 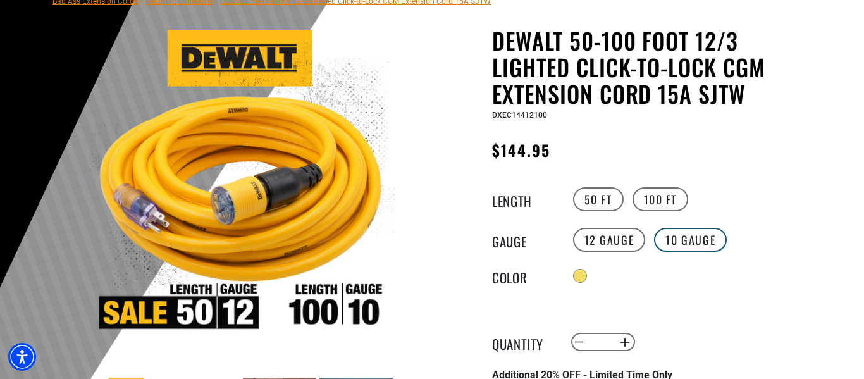 I want to click on legend: Length, so click(x=524, y=199).